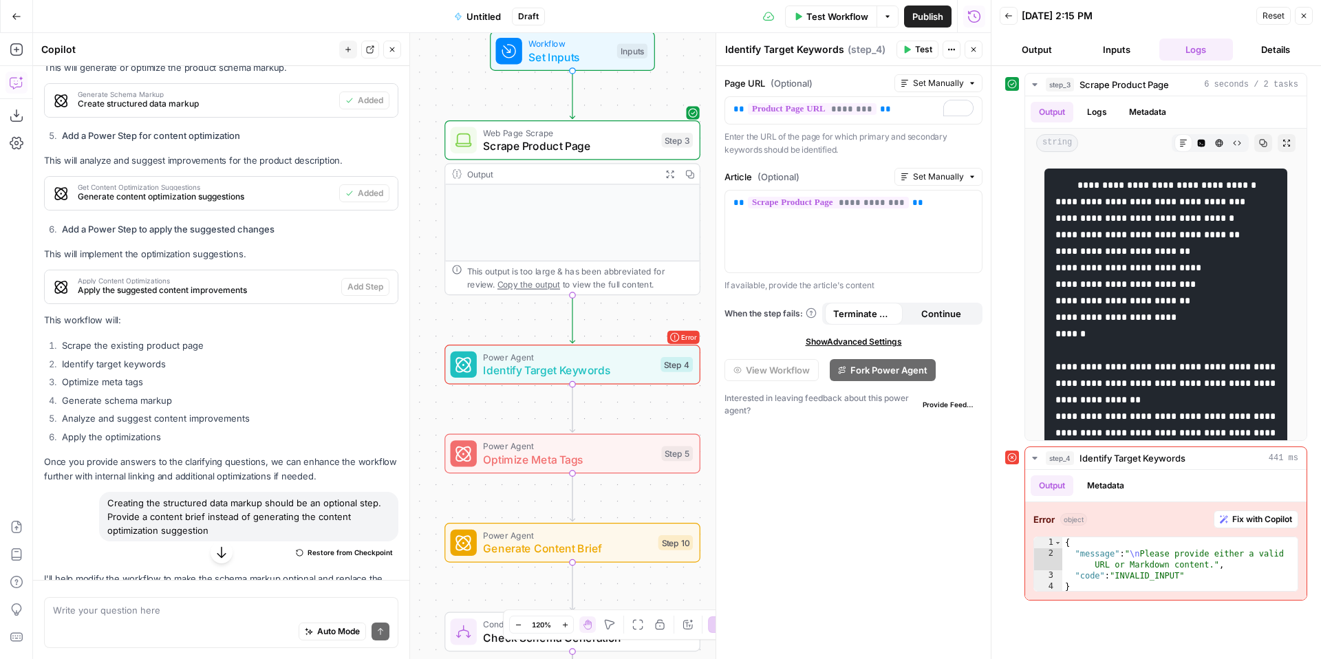 The height and width of the screenshot is (659, 1321). I want to click on div: 4, so click(1048, 587).